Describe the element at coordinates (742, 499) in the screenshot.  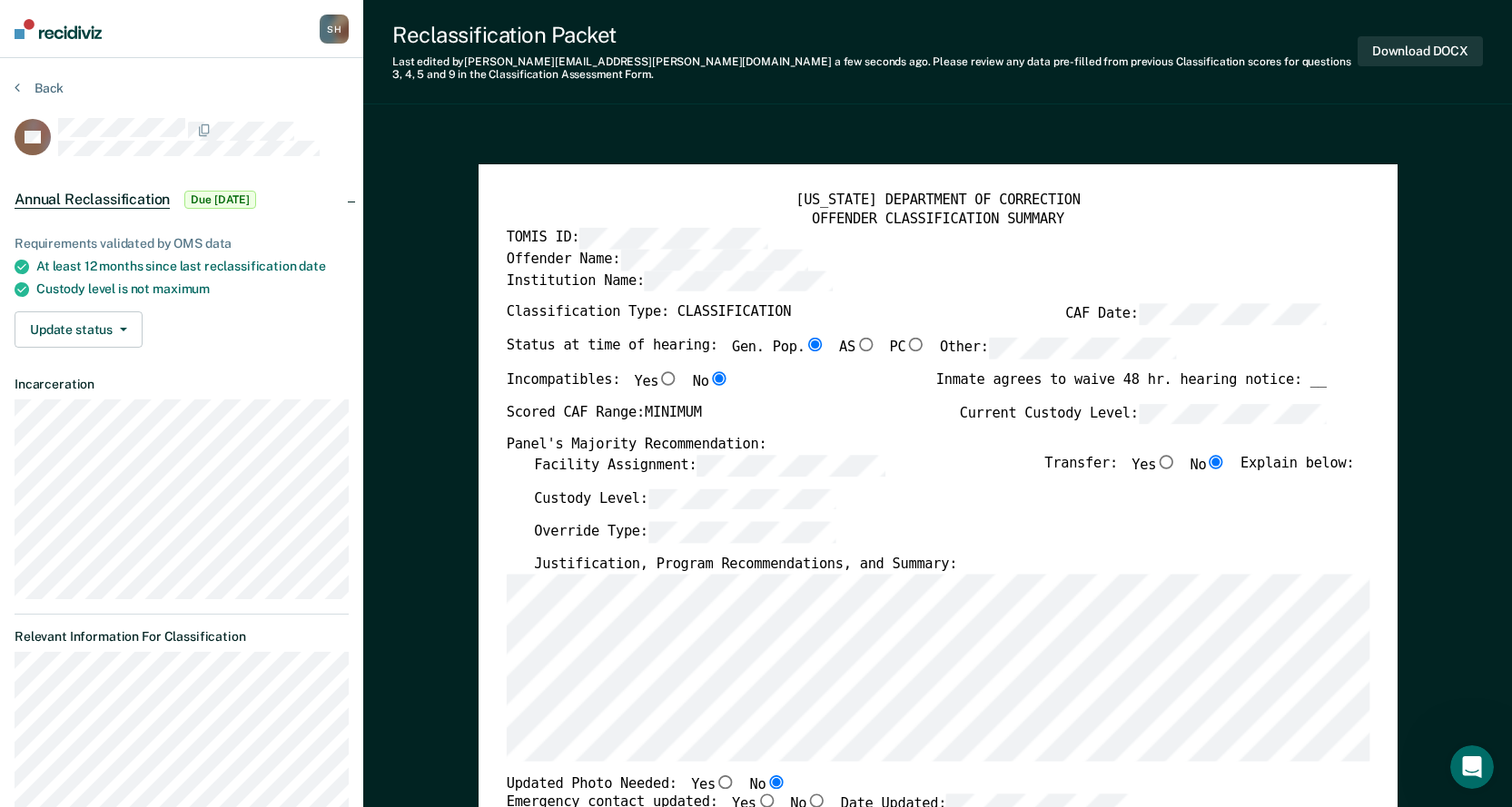
I see `input: Custody Level:` at that location.